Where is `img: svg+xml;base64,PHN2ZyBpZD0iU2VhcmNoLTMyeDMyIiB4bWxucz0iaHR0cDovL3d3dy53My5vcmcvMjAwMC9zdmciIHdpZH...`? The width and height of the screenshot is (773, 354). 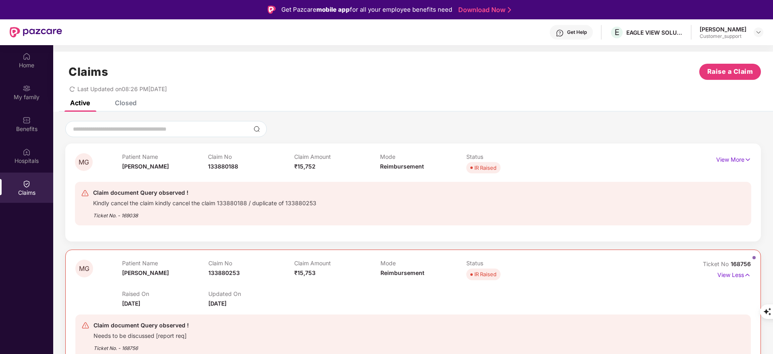 img: svg+xml;base64,PHN2ZyBpZD0iU2VhcmNoLTMyeDMyIiB4bWxucz0iaHR0cDovL3d3dy53My5vcmcvMjAwMC9zdmciIHdpZH... is located at coordinates (257, 129).